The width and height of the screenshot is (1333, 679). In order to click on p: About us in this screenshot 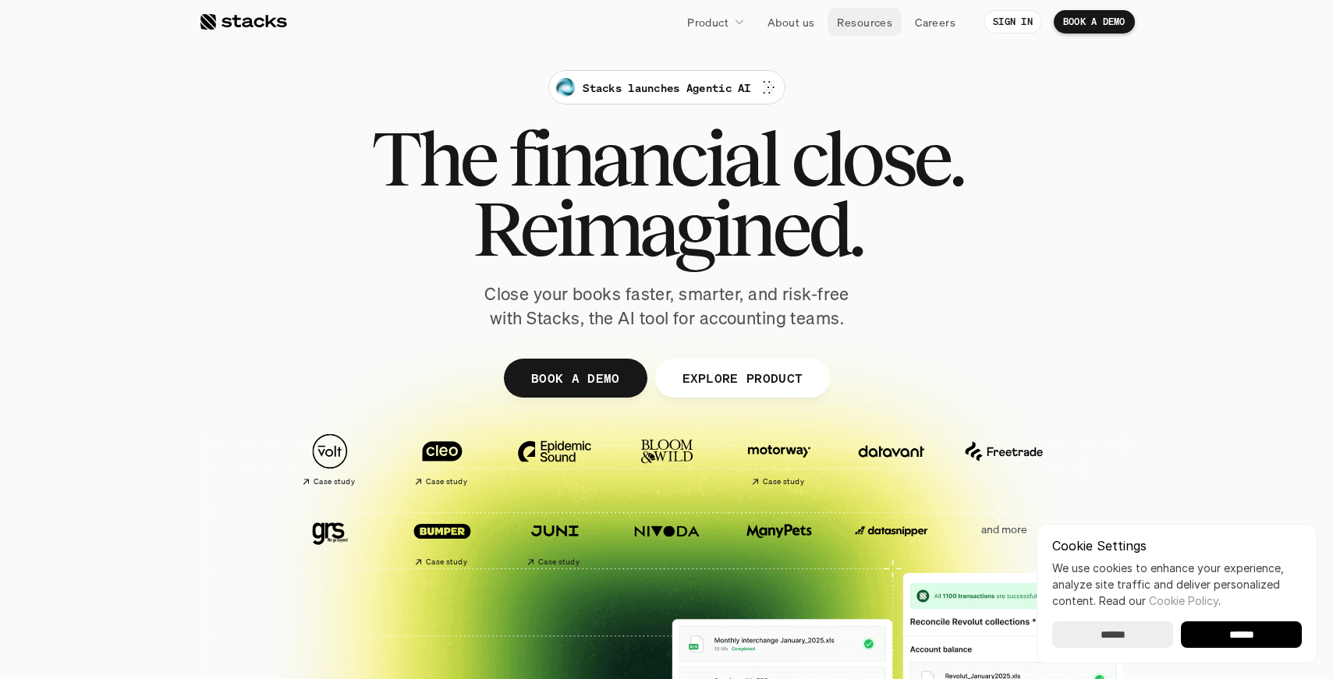, I will do `click(791, 22)`.